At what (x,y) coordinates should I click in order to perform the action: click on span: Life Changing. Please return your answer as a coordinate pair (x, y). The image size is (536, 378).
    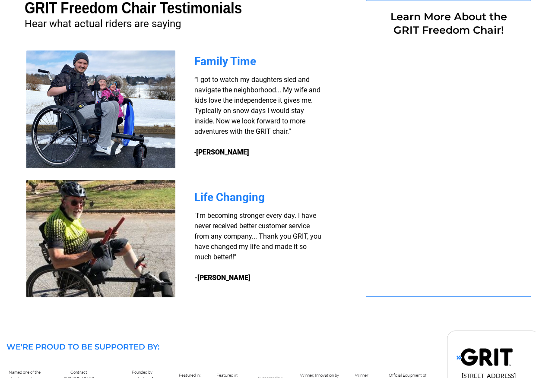
    Looking at the image, I should click on (229, 197).